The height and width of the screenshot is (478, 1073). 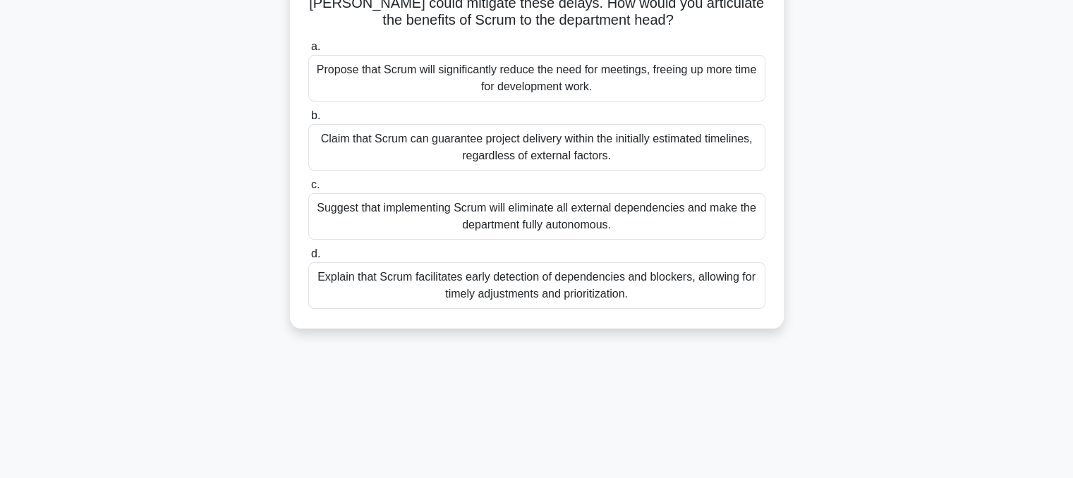 What do you see at coordinates (537, 147) in the screenshot?
I see `div: Claim that Scrum can guarantee project delivery within the initially estimated timelines, regardl...` at bounding box center [537, 147].